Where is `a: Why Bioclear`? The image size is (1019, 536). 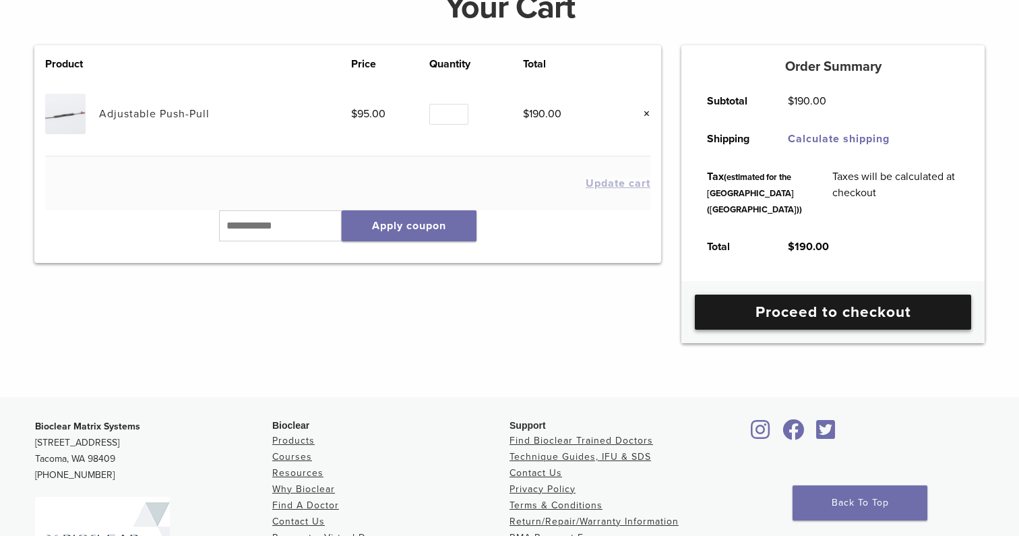
a: Why Bioclear is located at coordinates (303, 489).